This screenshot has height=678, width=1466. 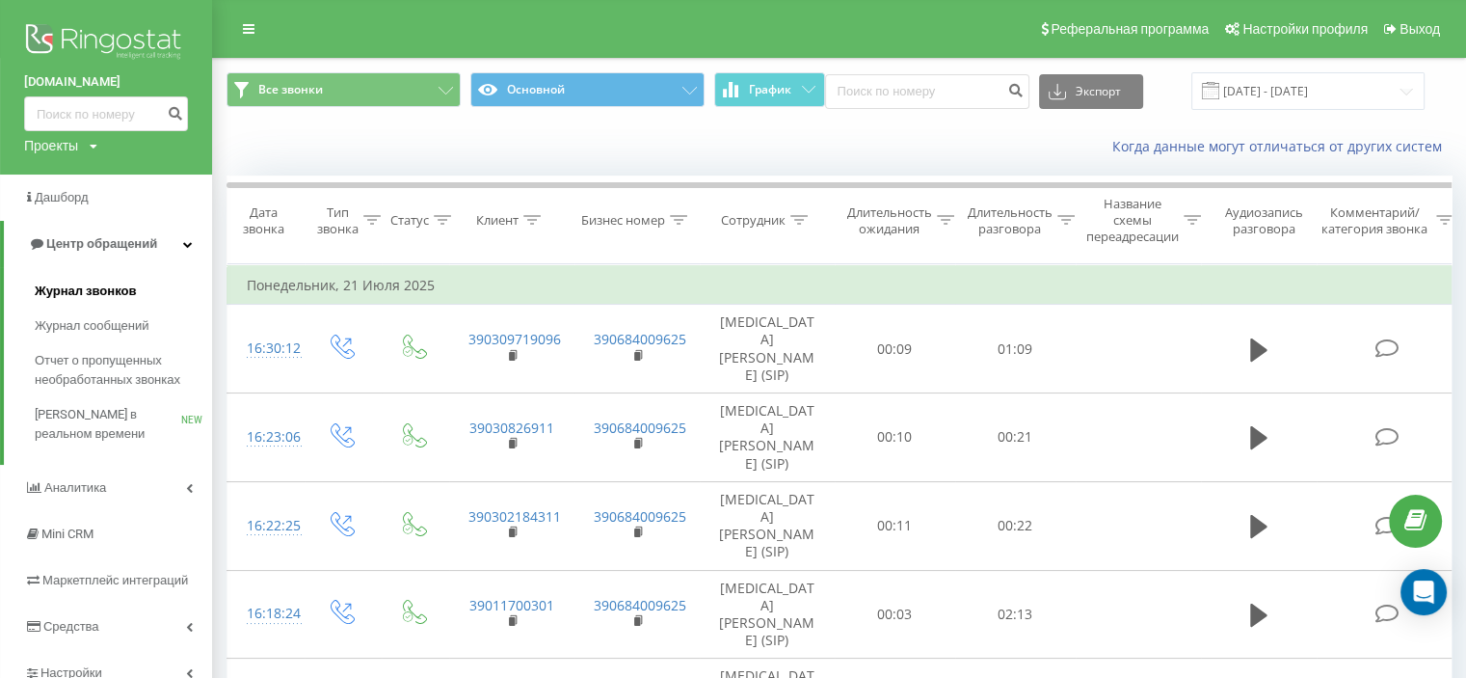 I want to click on td: 00:11, so click(x=895, y=525).